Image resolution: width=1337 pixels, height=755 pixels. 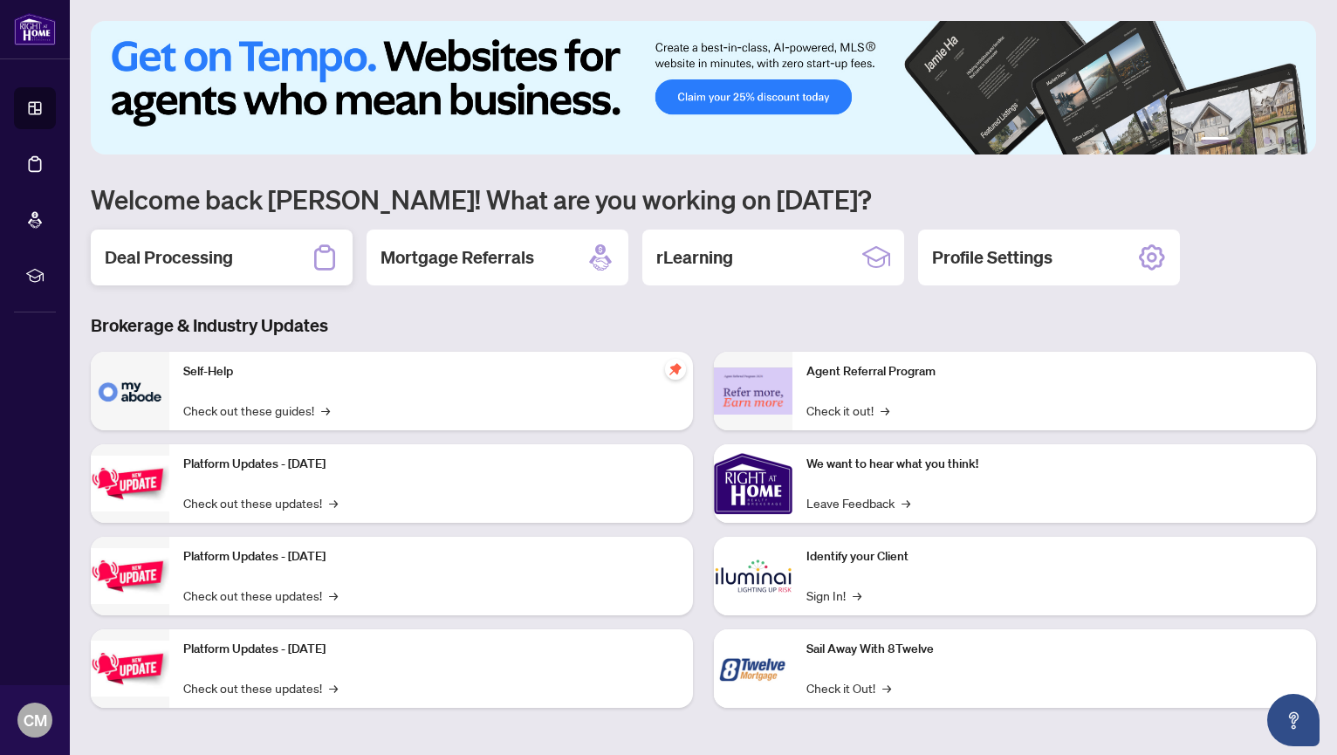 What do you see at coordinates (1253, 140) in the screenshot?
I see `button: 3` at bounding box center [1253, 140].